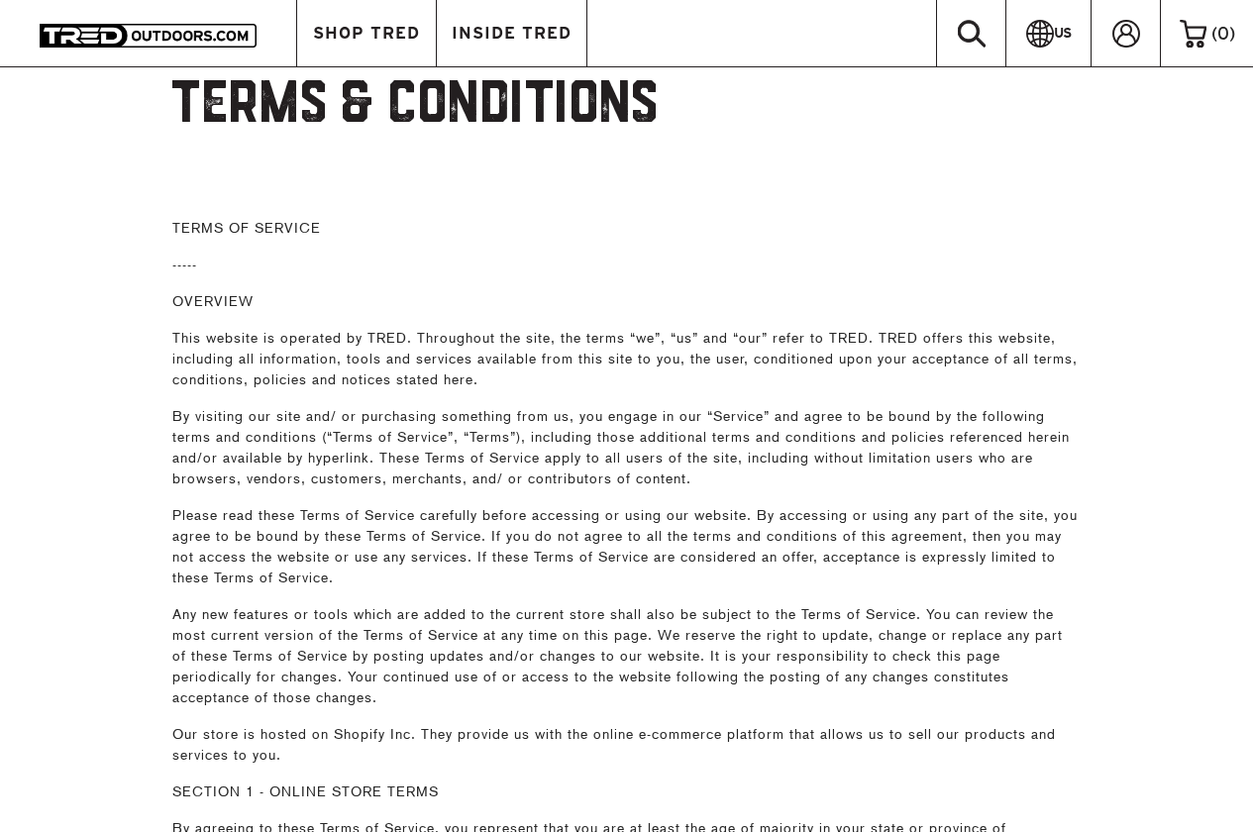 This screenshot has height=832, width=1253. Describe the element at coordinates (627, 236) in the screenshot. I see `p: TERMS OF SERVICE` at that location.